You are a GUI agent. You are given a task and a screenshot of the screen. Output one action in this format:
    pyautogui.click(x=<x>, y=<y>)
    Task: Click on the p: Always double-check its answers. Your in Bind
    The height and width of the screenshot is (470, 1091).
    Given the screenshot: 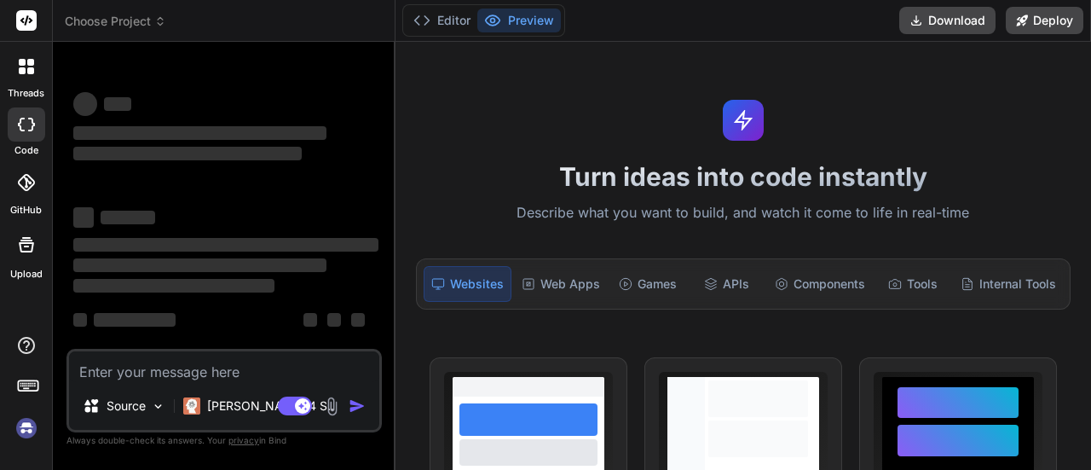 What is the action you would take?
    pyautogui.click(x=224, y=440)
    